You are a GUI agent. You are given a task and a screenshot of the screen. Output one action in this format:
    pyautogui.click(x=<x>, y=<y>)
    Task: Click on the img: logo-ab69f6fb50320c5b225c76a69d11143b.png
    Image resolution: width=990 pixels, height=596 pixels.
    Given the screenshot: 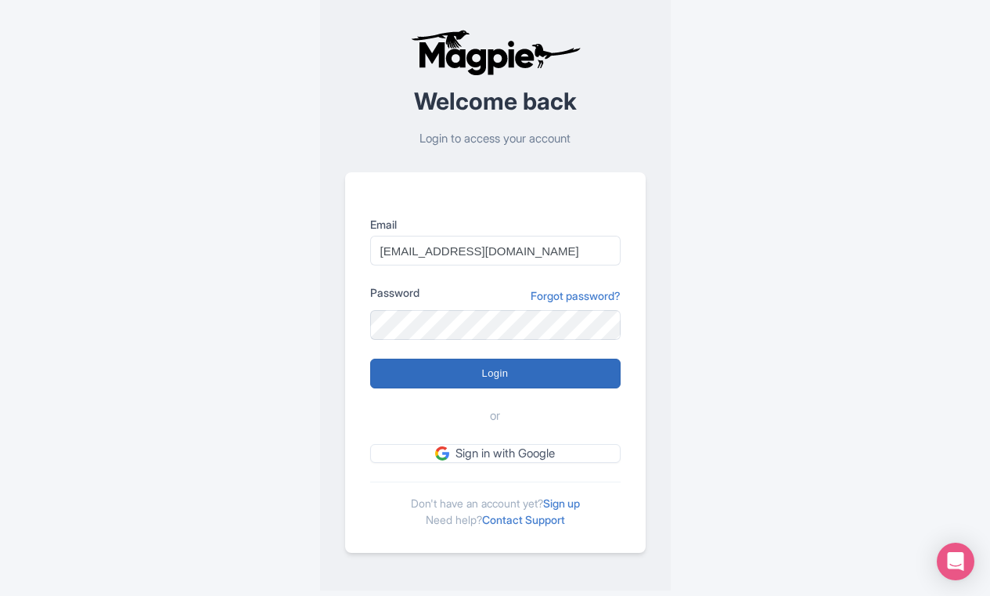 What is the action you would take?
    pyautogui.click(x=495, y=52)
    